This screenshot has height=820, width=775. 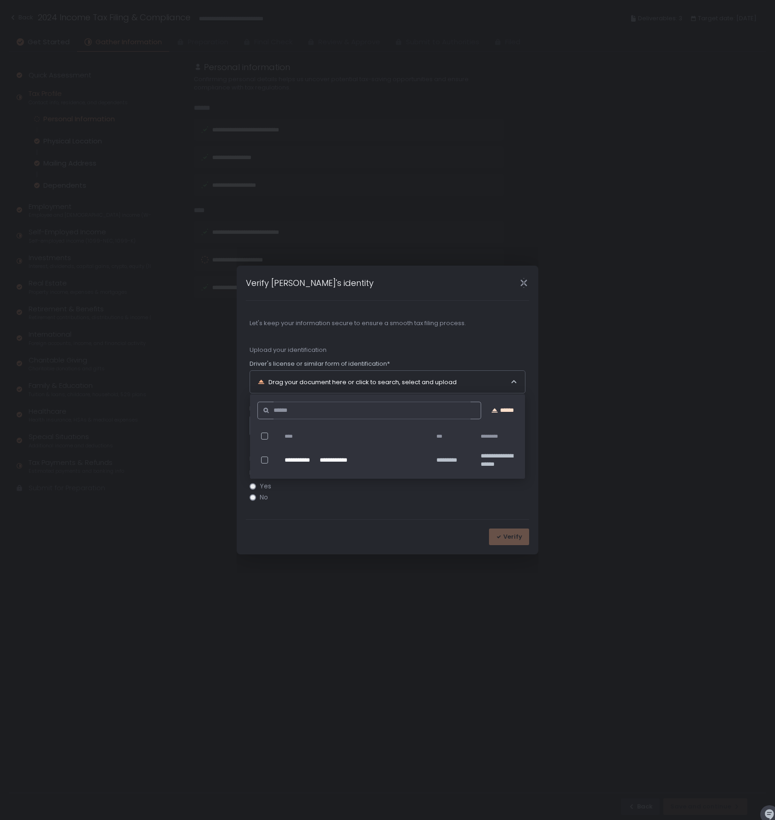 I want to click on span: IRS Identity Protection PIN, so click(x=387, y=459).